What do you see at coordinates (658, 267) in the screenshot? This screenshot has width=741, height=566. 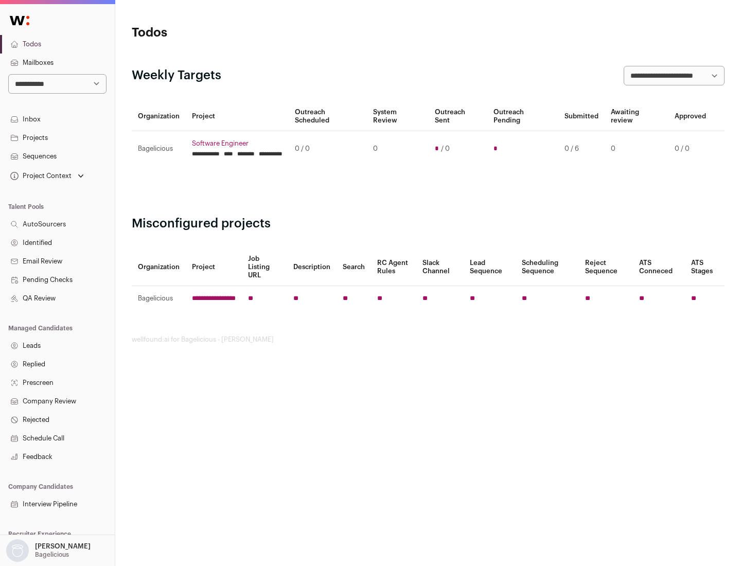 I see `th: ATS Conneced` at bounding box center [658, 267].